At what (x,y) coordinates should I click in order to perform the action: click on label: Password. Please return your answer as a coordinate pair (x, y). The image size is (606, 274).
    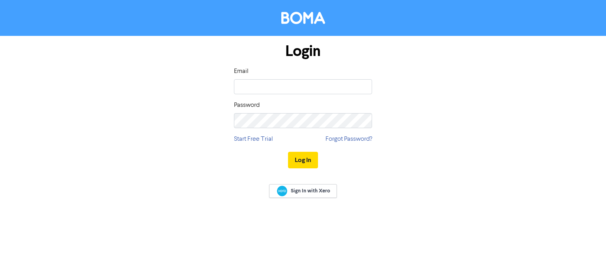
    Looking at the image, I should click on (247, 105).